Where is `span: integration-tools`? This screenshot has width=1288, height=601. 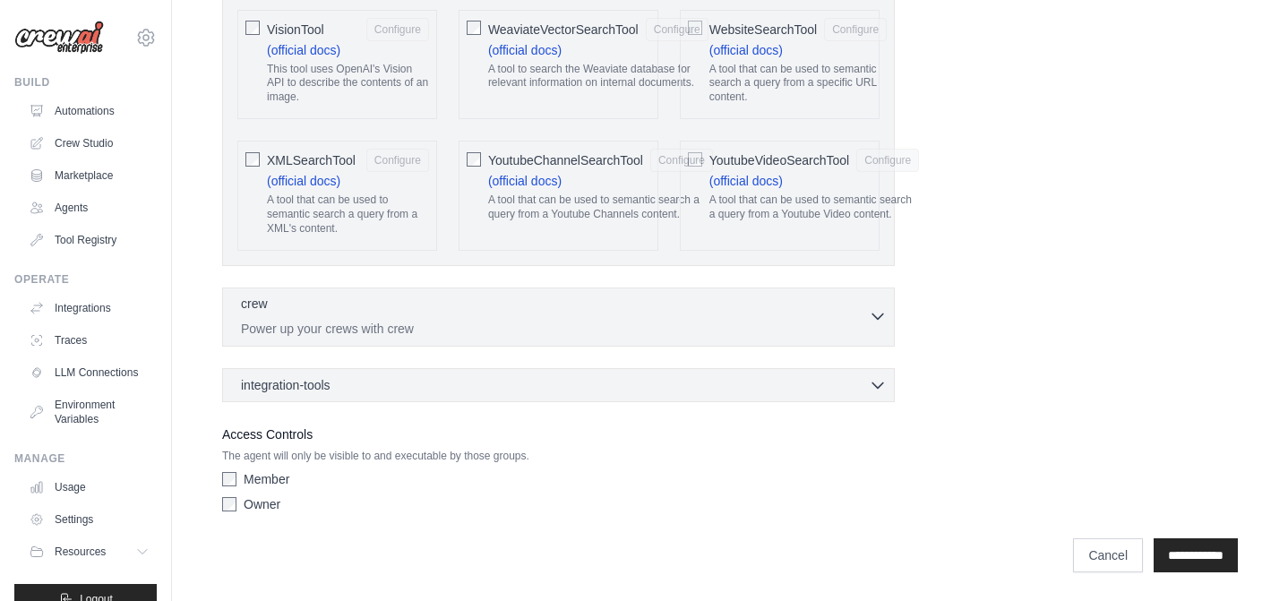 span: integration-tools is located at coordinates (286, 385).